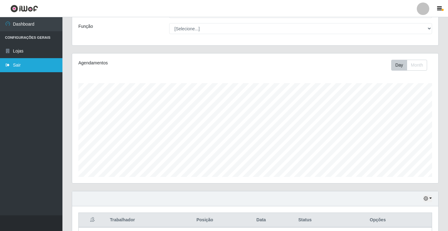 This screenshot has width=448, height=231. Describe the element at coordinates (205, 220) in the screenshot. I see `th: Posição` at that location.